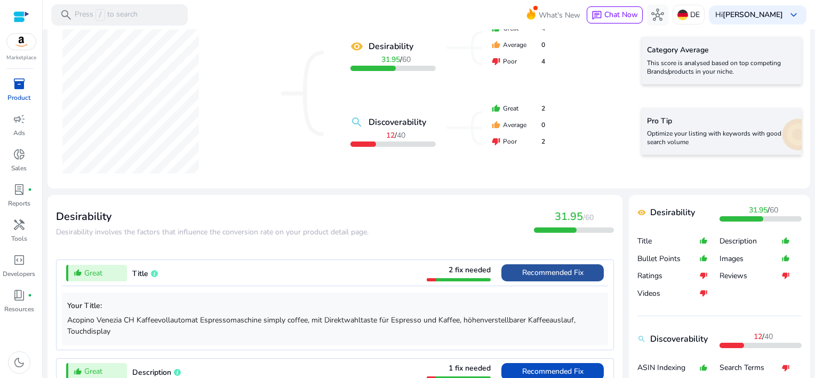 The width and height of the screenshot is (815, 378). I want to click on p: Optimize your listing with keywords with good search volume, so click(722, 138).